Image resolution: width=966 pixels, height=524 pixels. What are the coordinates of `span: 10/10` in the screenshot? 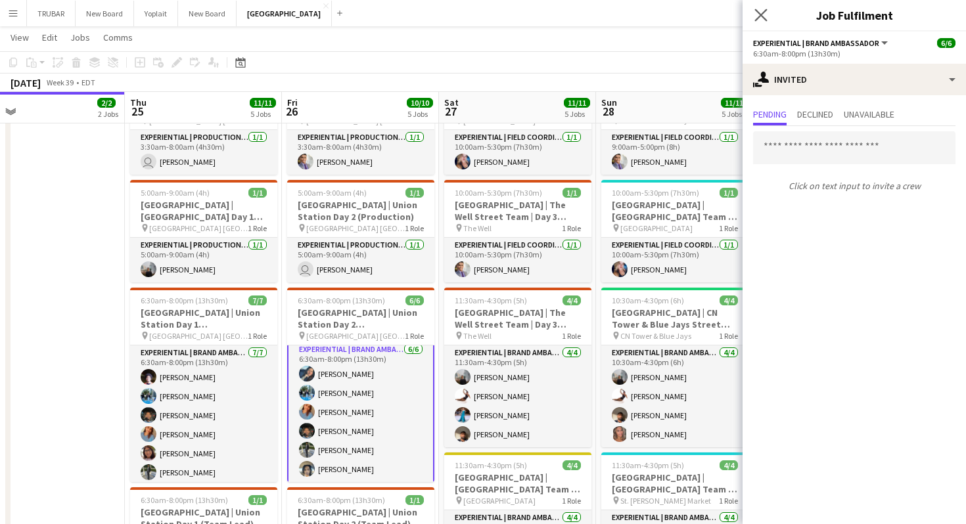 It's located at (420, 102).